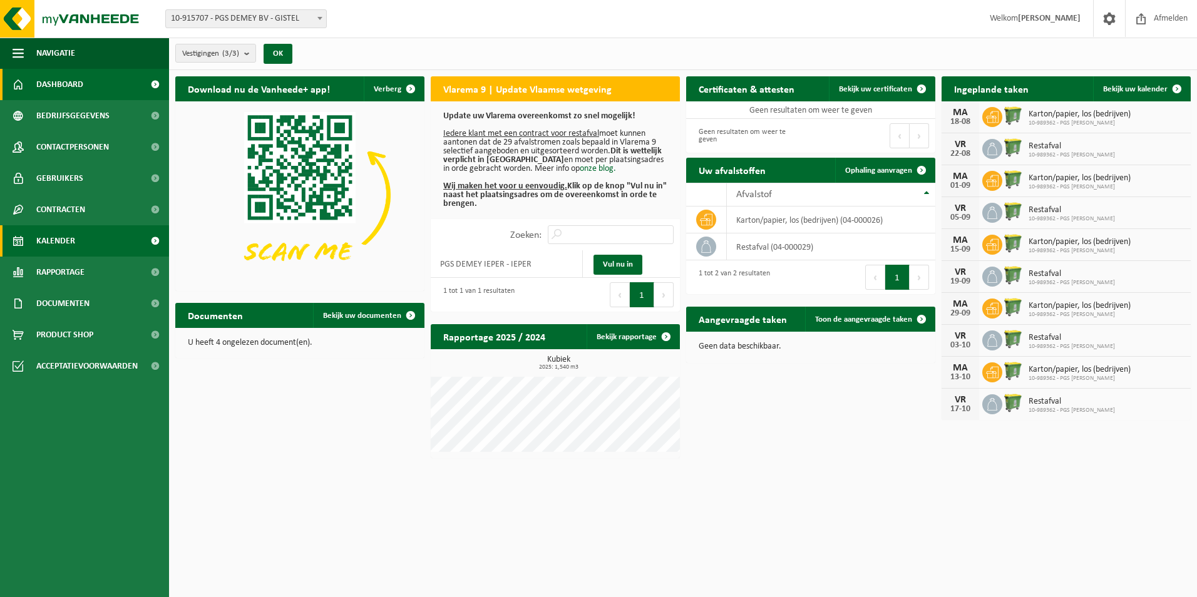 The height and width of the screenshot is (597, 1197). I want to click on a: onze blog., so click(598, 168).